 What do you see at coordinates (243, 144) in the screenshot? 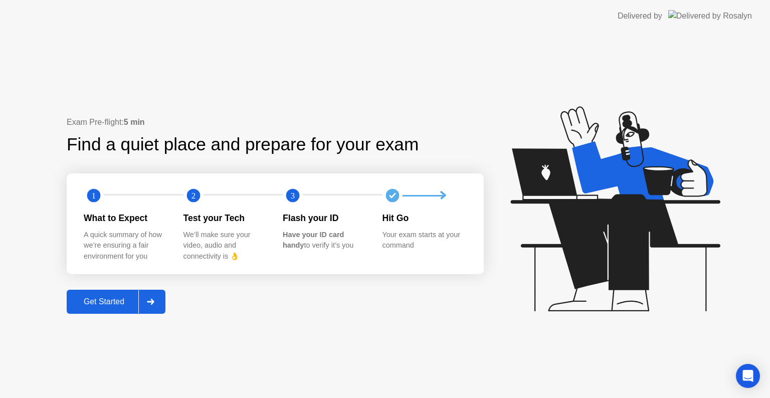
I see `div: Find a quiet place and prepare for your exam` at bounding box center [243, 144].